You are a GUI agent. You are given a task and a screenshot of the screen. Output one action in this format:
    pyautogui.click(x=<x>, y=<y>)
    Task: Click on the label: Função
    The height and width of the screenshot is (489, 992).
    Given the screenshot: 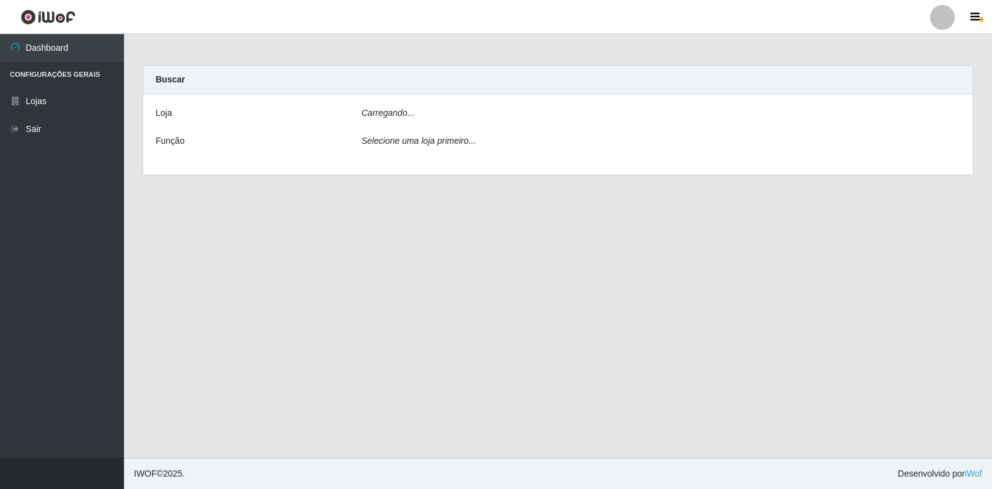 What is the action you would take?
    pyautogui.click(x=170, y=141)
    